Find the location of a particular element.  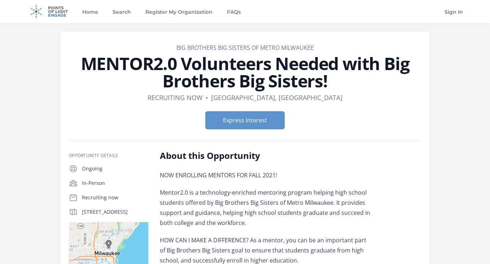

h3: Opportunity Details is located at coordinates (109, 155).